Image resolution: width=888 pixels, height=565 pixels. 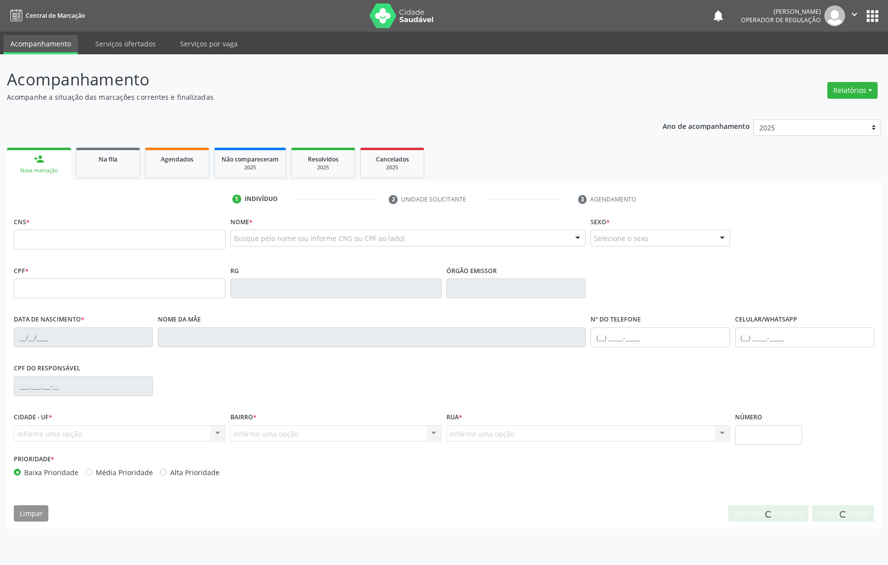 I want to click on span: Busque pelo nome (ou informe CNS ou CPF ao lado), so click(x=319, y=238).